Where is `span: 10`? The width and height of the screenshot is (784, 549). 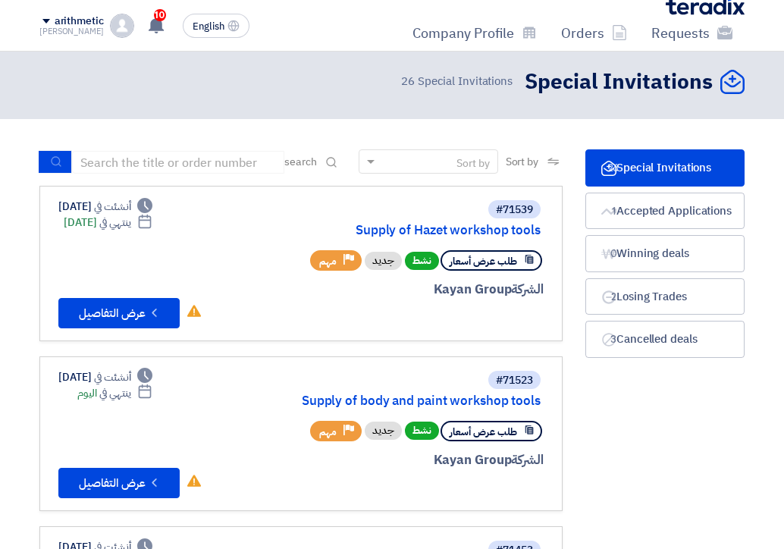 span: 10 is located at coordinates (160, 15).